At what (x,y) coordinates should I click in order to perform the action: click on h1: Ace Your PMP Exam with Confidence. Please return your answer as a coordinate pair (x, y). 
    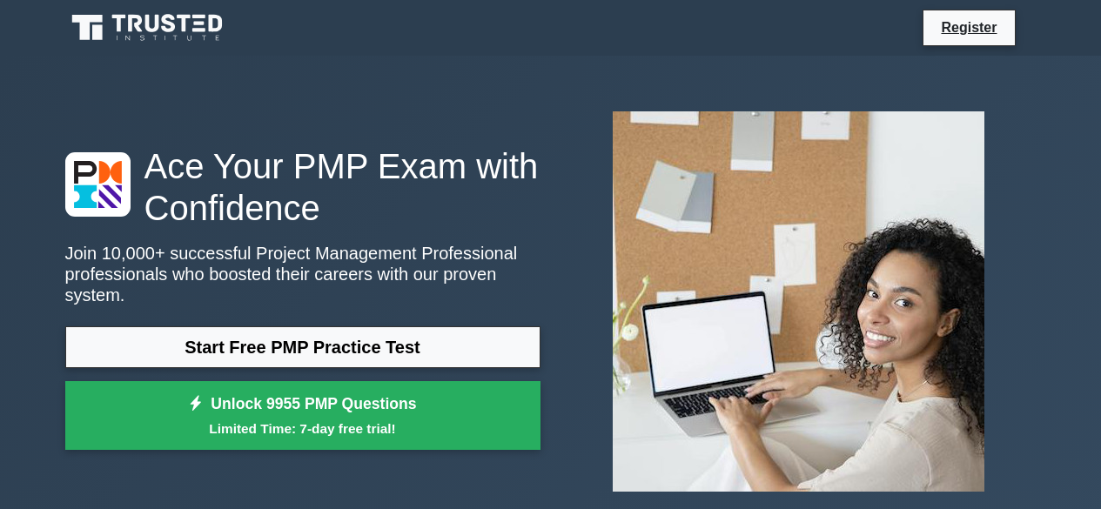
    Looking at the image, I should click on (303, 187).